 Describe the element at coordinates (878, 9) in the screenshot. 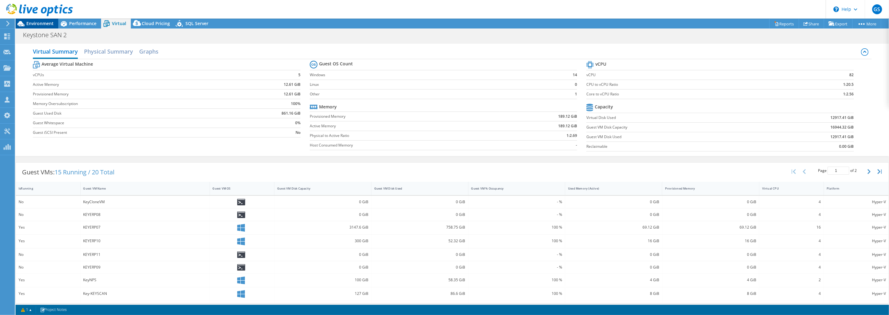

I see `span: GS` at that location.